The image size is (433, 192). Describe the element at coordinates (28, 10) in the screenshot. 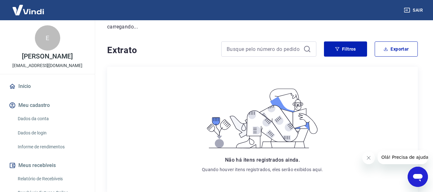

I see `img: Vindi` at that location.